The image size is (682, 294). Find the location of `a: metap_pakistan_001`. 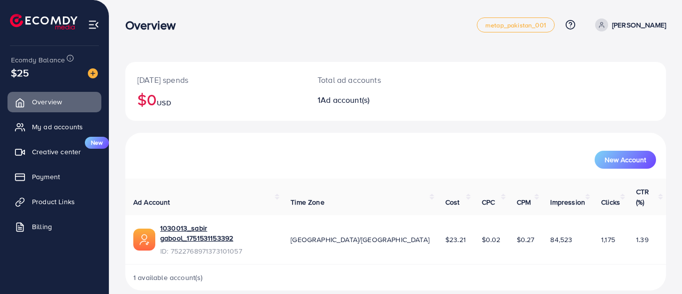

a: metap_pakistan_001 is located at coordinates (516, 25).